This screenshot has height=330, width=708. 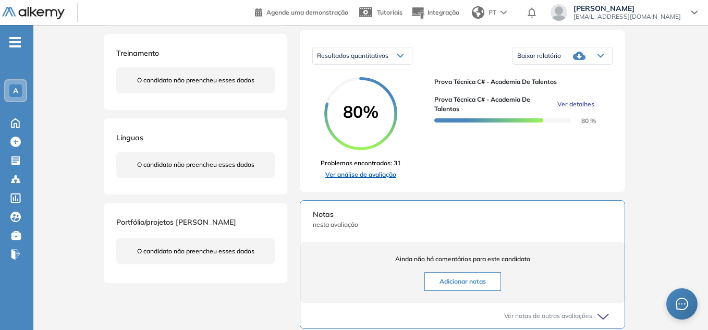 What do you see at coordinates (492, 13) in the screenshot?
I see `span: PT` at bounding box center [492, 13].